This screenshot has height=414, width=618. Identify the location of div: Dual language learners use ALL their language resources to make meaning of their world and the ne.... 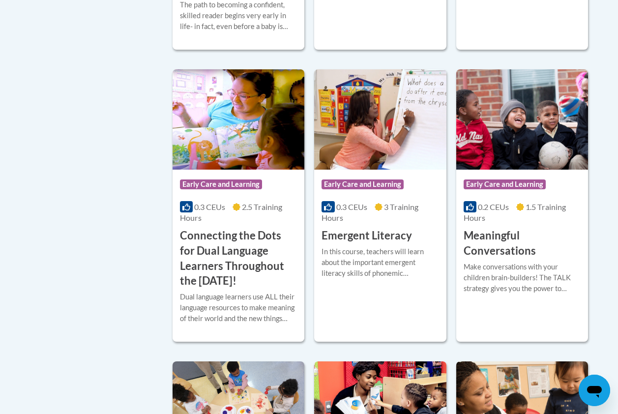
(238, 308).